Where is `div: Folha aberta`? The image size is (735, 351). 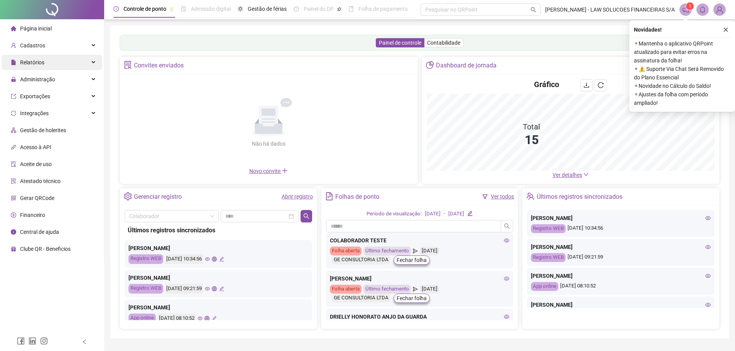 div: Folha aberta is located at coordinates (345, 251).